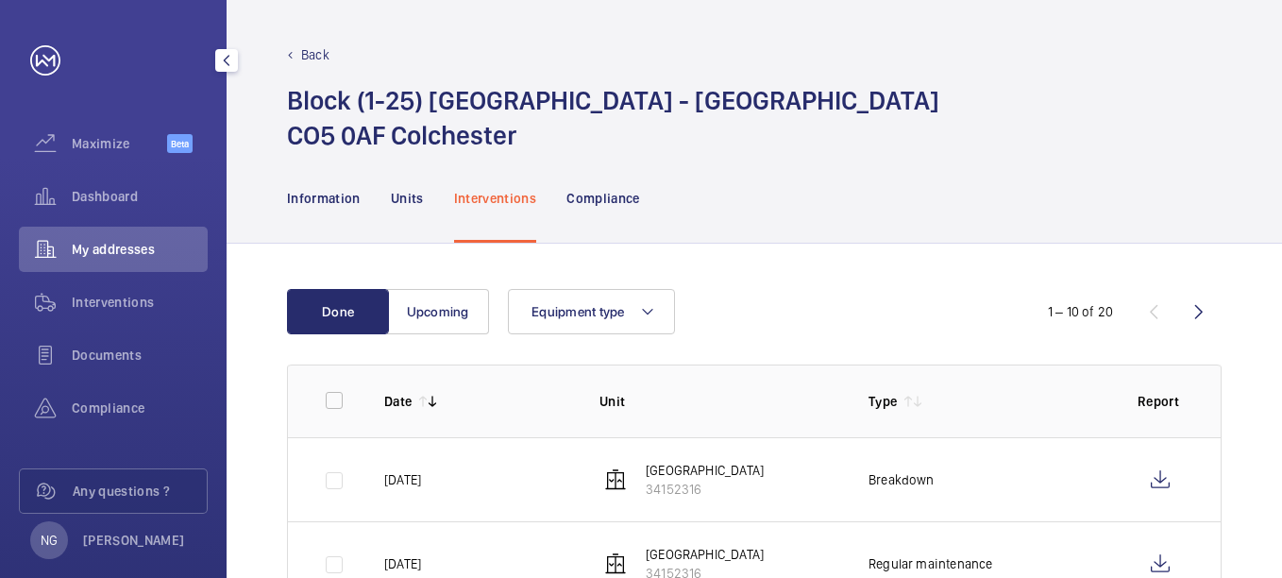  I want to click on span: Dashboard, so click(140, 196).